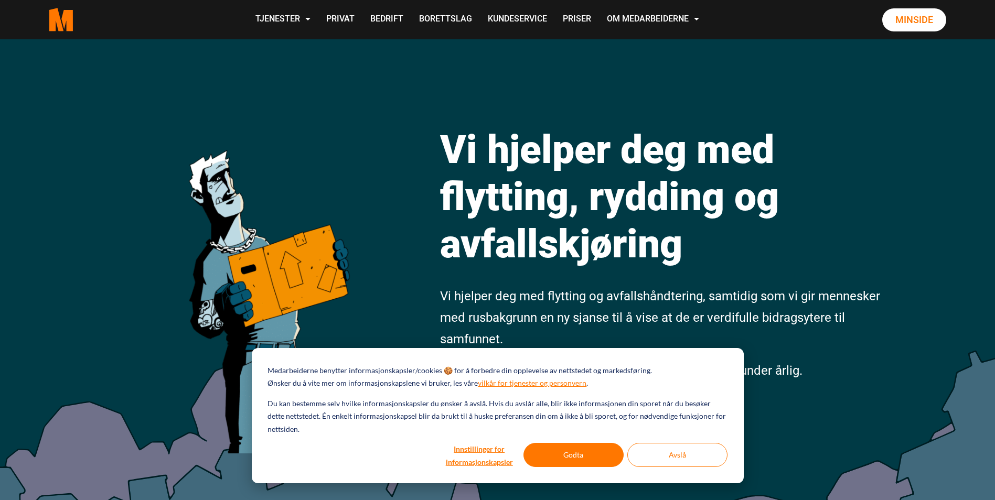  Describe the element at coordinates (340, 19) in the screenshot. I see `a: Privat` at that location.